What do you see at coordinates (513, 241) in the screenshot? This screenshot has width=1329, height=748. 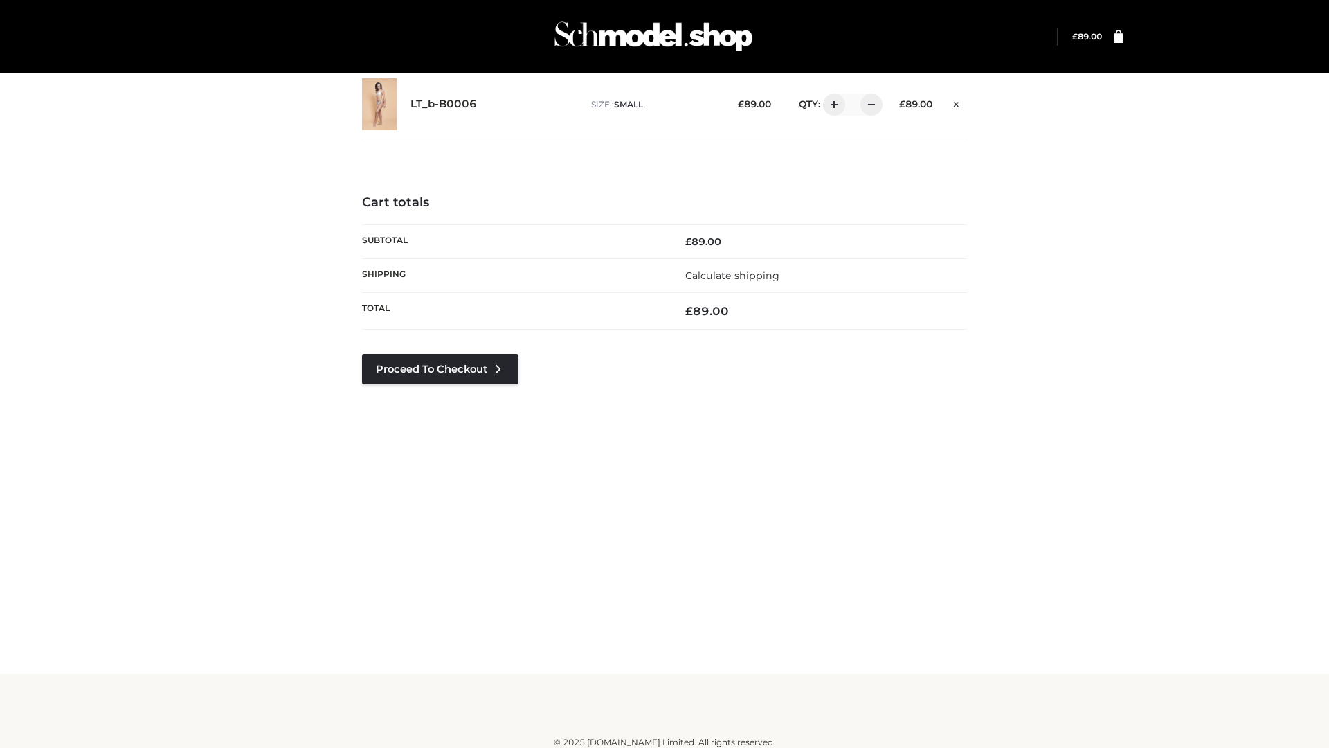 I see `th: Subtotal` at bounding box center [513, 241].